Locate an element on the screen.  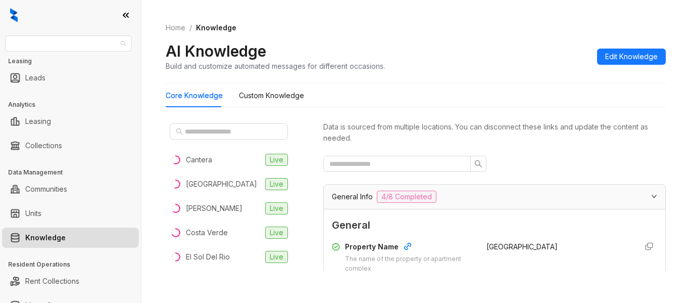
div: General Info4/8 Completed is located at coordinates (495, 197).